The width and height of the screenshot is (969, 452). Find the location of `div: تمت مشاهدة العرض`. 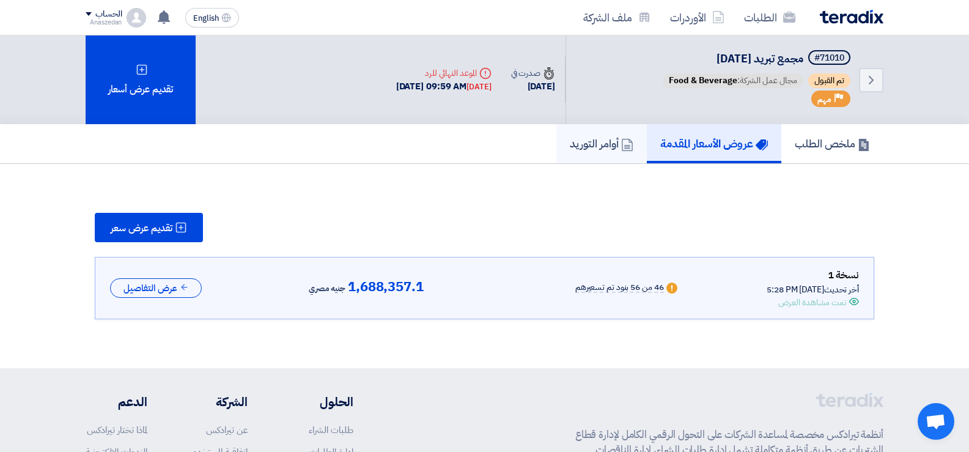

div: تمت مشاهدة العرض is located at coordinates (812, 302).